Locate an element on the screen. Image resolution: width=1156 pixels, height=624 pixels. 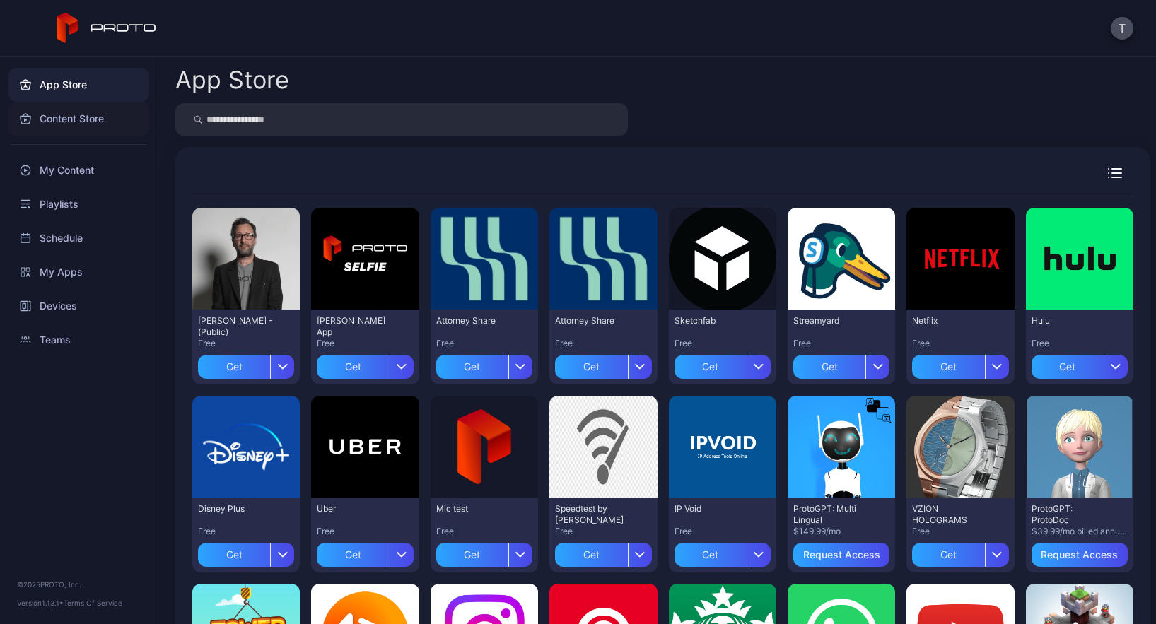
div: Netflix is located at coordinates (951, 321).